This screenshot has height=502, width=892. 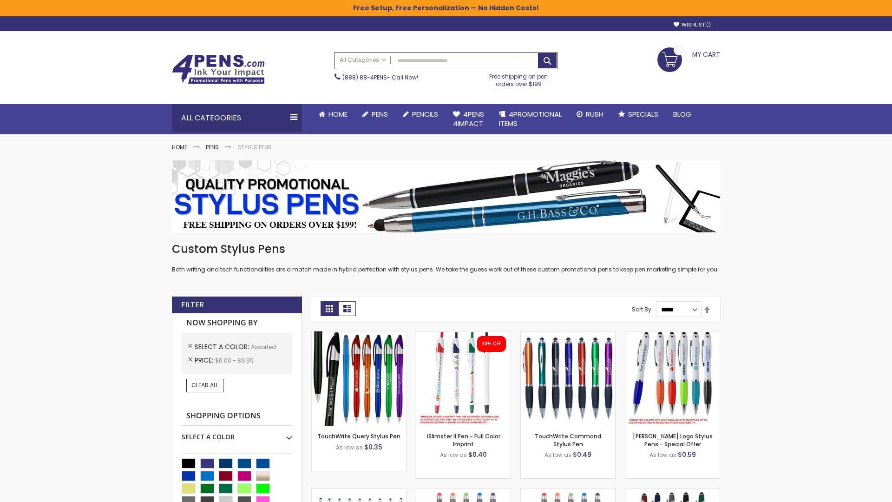 I want to click on a: Specials, so click(x=638, y=114).